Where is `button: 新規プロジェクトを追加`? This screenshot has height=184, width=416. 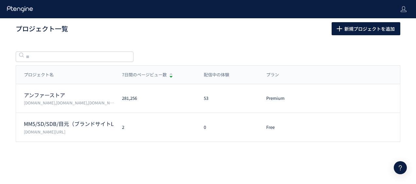 button: 新規プロジェクトを追加 is located at coordinates (366, 29).